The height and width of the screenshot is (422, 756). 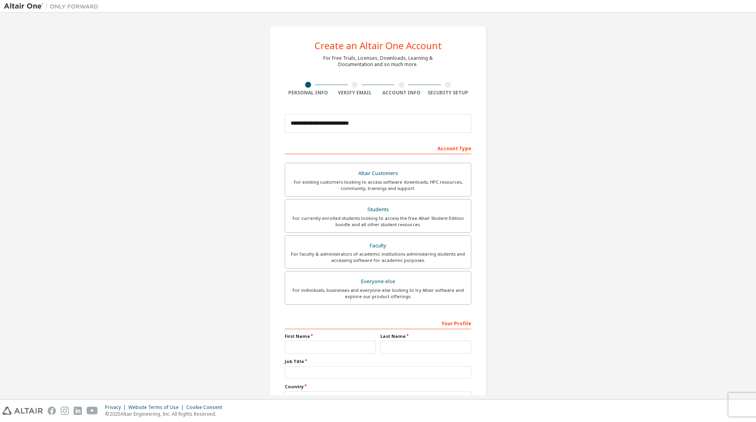 I want to click on div: For faculty & administrators of academic institutions administering students and accessing softwa..., so click(x=378, y=257).